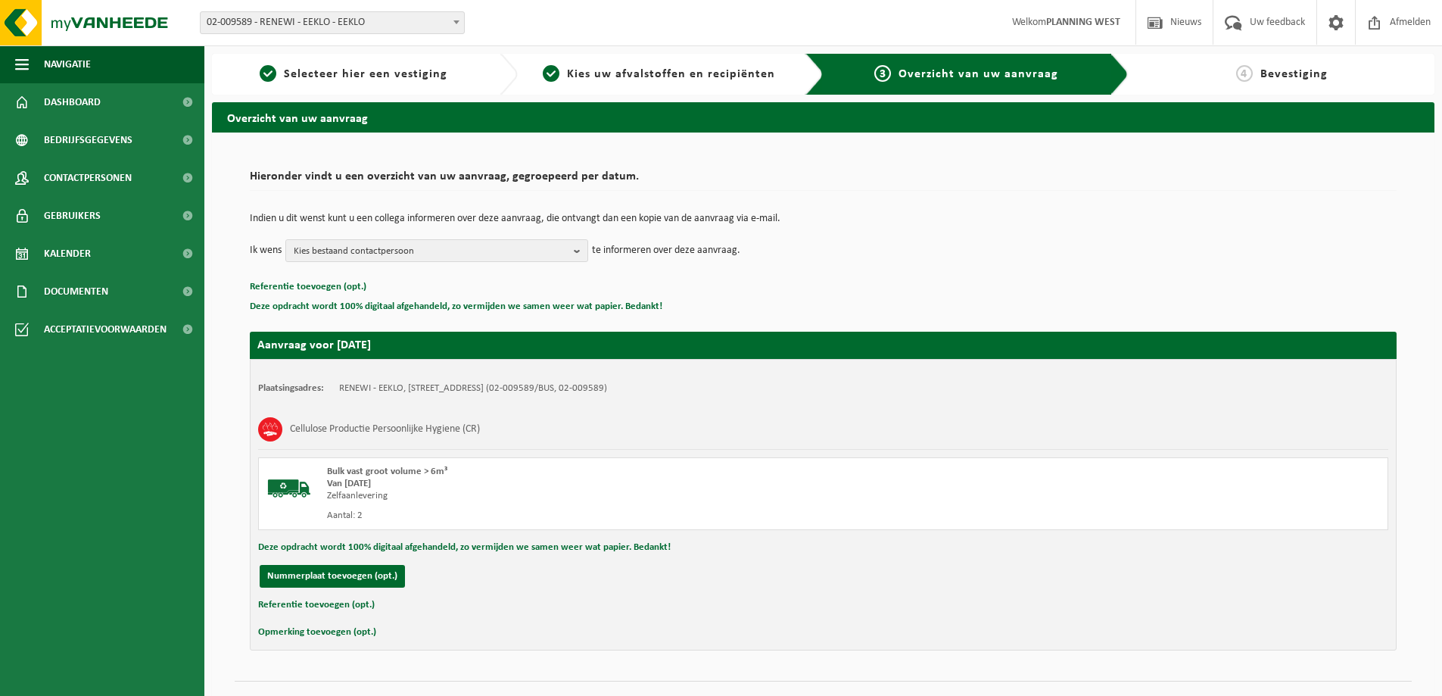 The width and height of the screenshot is (1442, 696). I want to click on span: Dashboard, so click(72, 102).